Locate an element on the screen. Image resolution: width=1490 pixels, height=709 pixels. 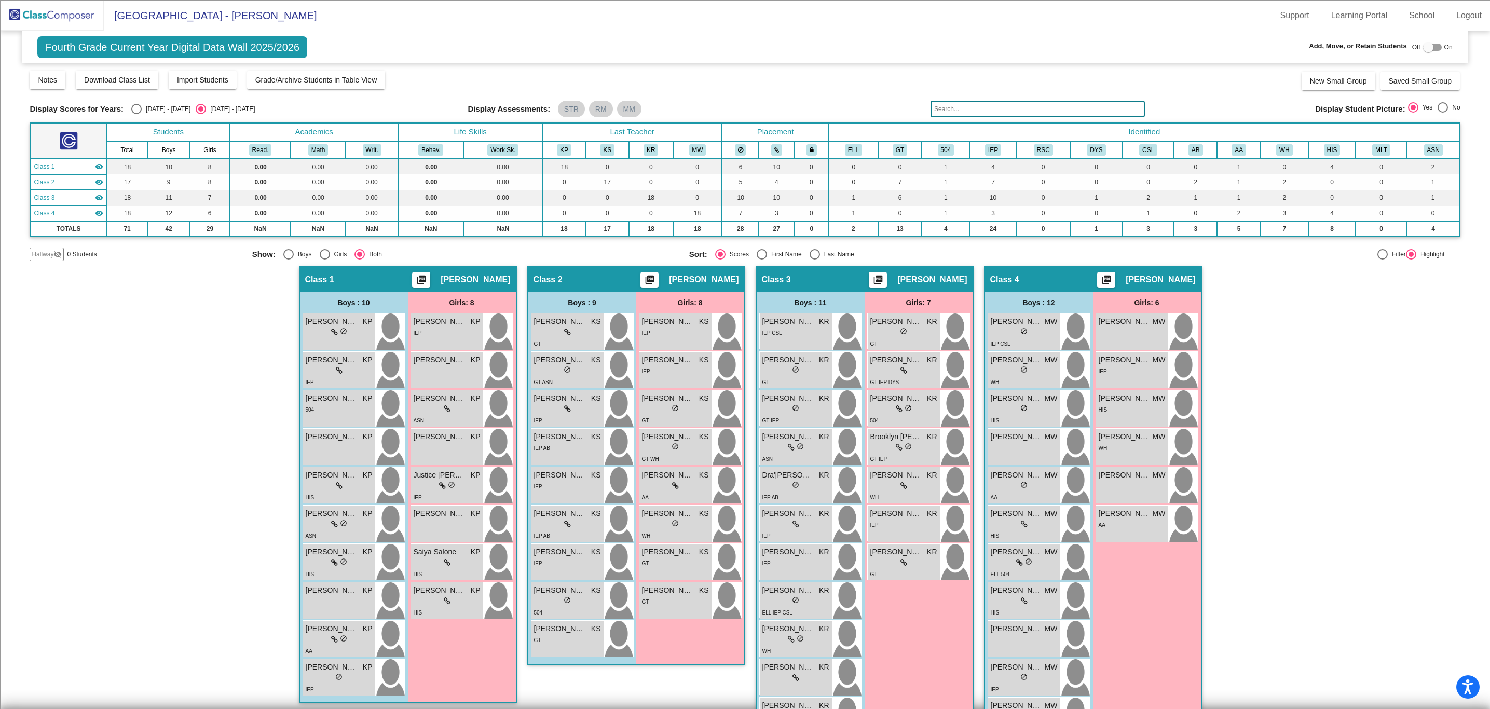
td: 11 is located at coordinates (168, 198).